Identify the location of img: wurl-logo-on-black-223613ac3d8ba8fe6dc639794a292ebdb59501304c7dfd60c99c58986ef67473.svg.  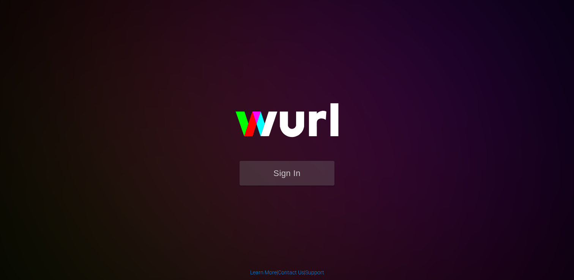
(287, 124).